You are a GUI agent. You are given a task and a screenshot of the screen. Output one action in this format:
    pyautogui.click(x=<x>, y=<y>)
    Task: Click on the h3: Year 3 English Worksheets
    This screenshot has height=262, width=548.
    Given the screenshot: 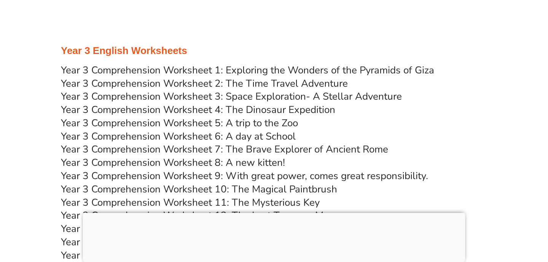 What is the action you would take?
    pyautogui.click(x=274, y=51)
    